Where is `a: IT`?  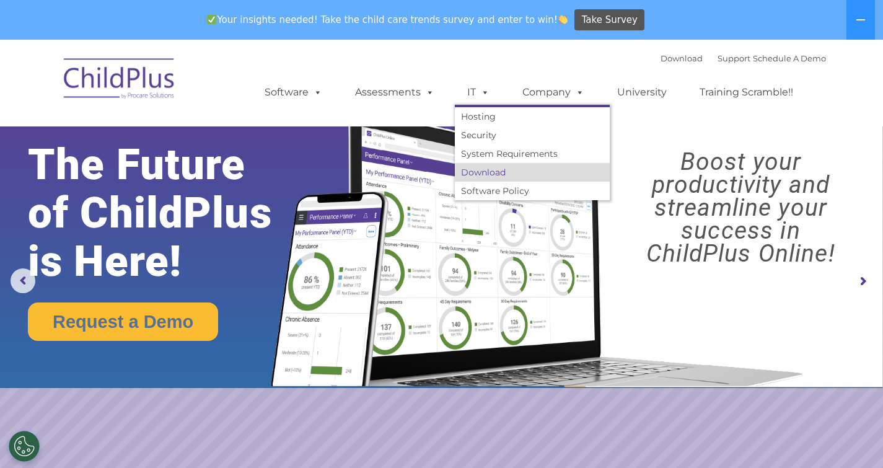 a: IT is located at coordinates (479, 92).